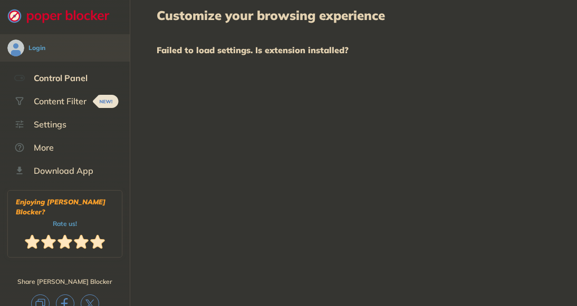 This screenshot has width=577, height=306. What do you see at coordinates (63, 171) in the screenshot?
I see `div: Download App` at bounding box center [63, 171].